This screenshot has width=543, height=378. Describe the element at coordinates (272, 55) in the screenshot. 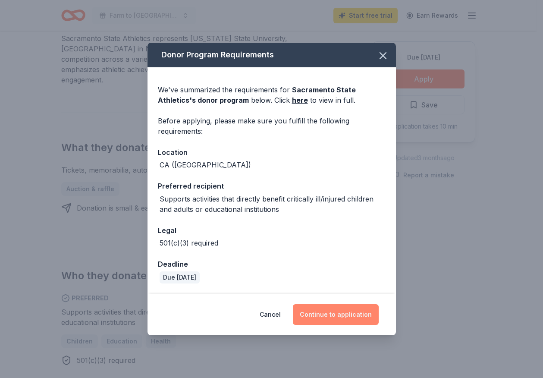

I see `div: Donor Program Requirements` at that location.